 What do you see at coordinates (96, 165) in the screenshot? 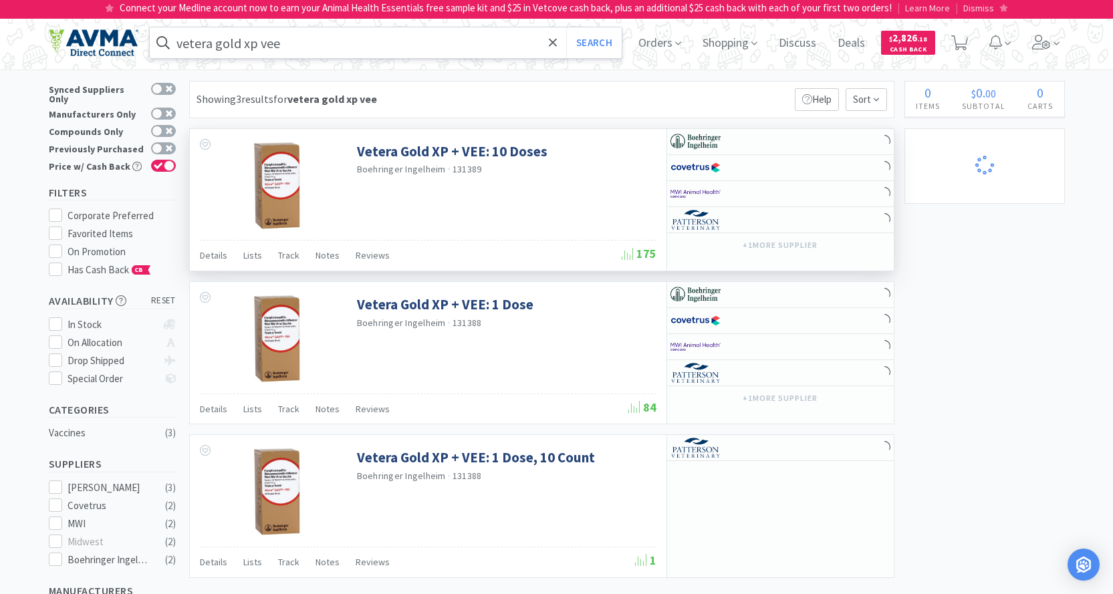
I see `div: Price w/ Cash Back` at bounding box center [96, 165].